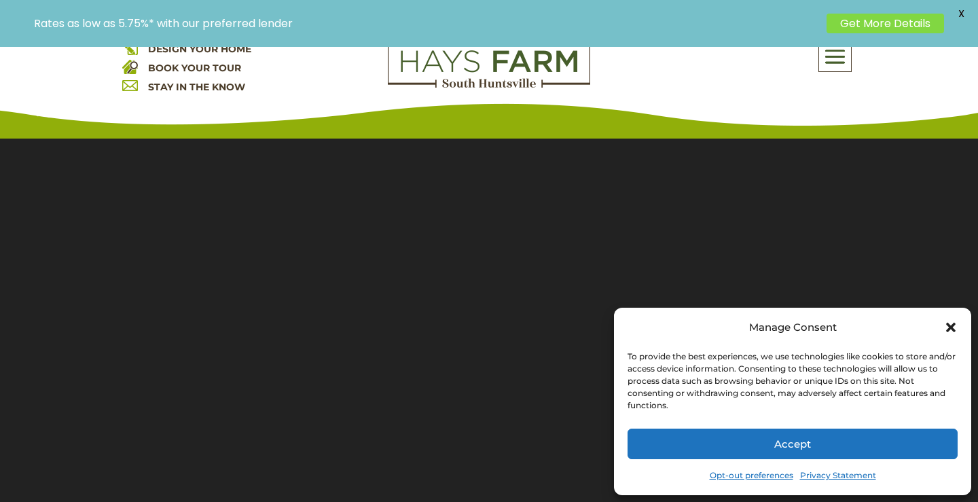 This screenshot has height=502, width=978. Describe the element at coordinates (200, 49) in the screenshot. I see `span: DESIGN YOUR HOME` at that location.